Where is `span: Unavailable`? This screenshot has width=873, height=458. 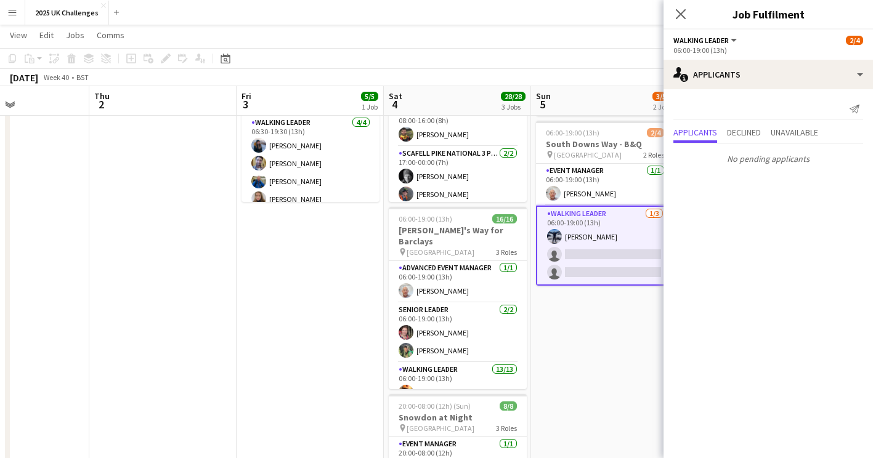 span: Unavailable is located at coordinates (794, 132).